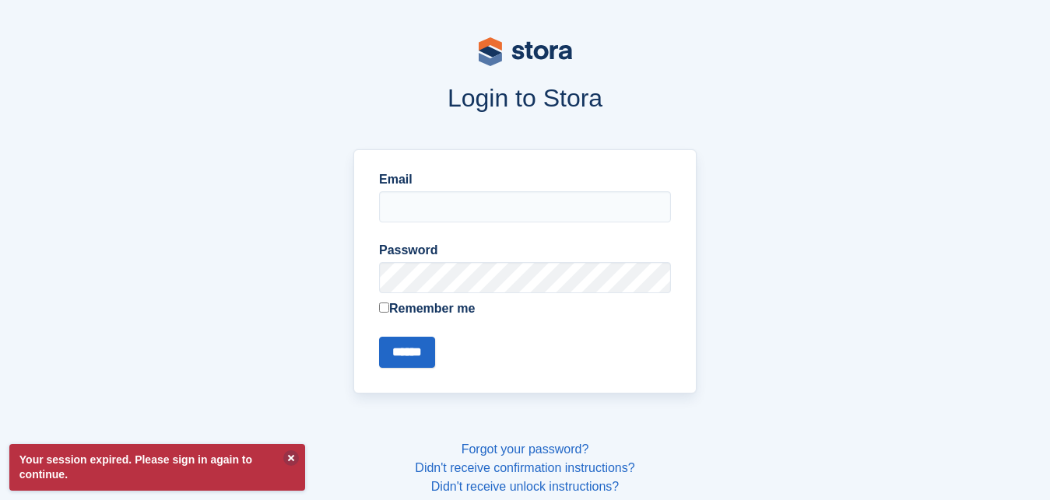  Describe the element at coordinates (525, 51) in the screenshot. I see `img: stora-logo-53a41332b3708ae10de48c4981b4e9114cc0af31d8433b30ea865607fb682f29.svg` at that location.